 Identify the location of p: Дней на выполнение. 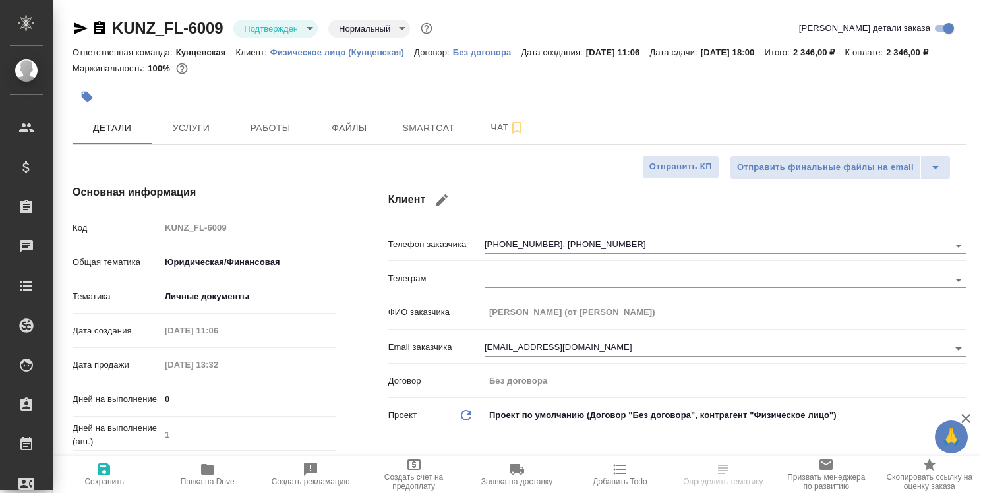
(116, 400).